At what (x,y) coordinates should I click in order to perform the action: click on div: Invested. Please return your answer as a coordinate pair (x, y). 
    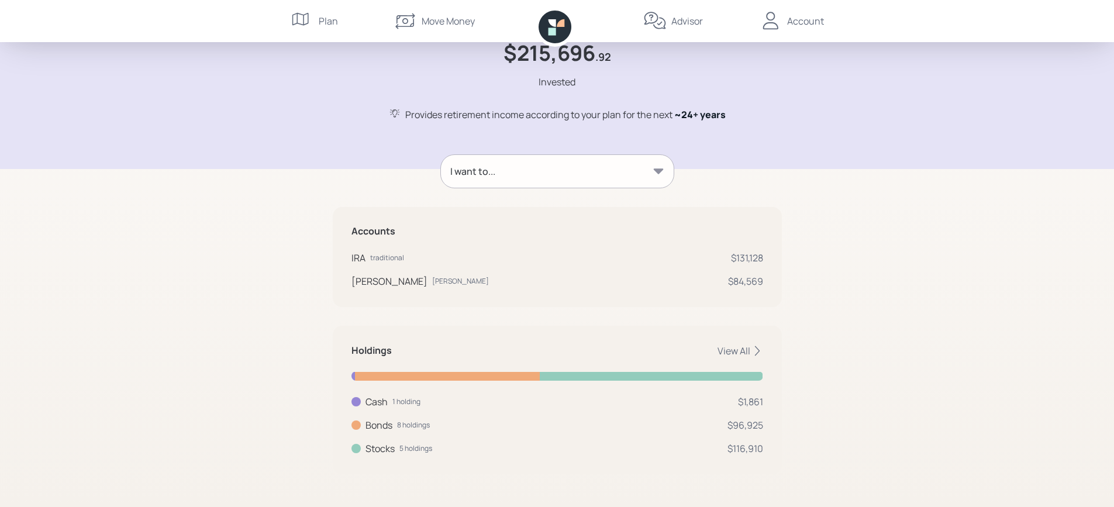
    Looking at the image, I should click on (557, 82).